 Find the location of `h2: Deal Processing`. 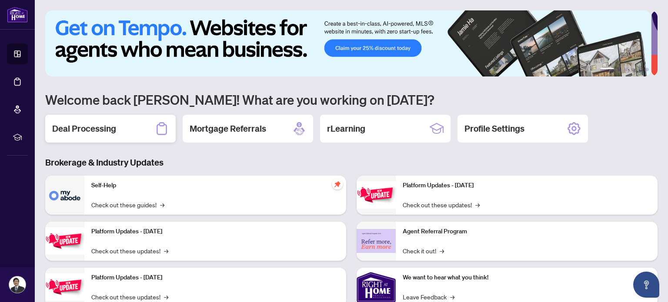

h2: Deal Processing is located at coordinates (84, 129).